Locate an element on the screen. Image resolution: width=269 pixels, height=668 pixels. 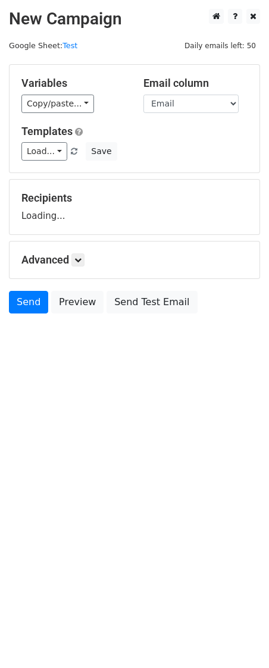
h5: Recipients is located at coordinates (135, 198).